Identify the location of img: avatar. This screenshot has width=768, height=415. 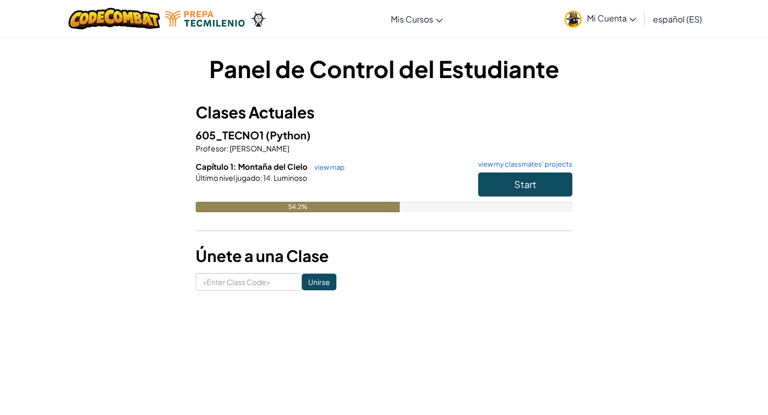
(573, 19).